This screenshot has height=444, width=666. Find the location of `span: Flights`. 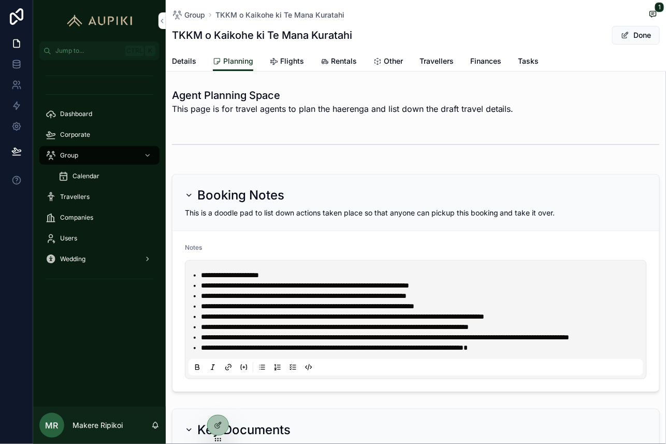

span: Flights is located at coordinates (292, 61).